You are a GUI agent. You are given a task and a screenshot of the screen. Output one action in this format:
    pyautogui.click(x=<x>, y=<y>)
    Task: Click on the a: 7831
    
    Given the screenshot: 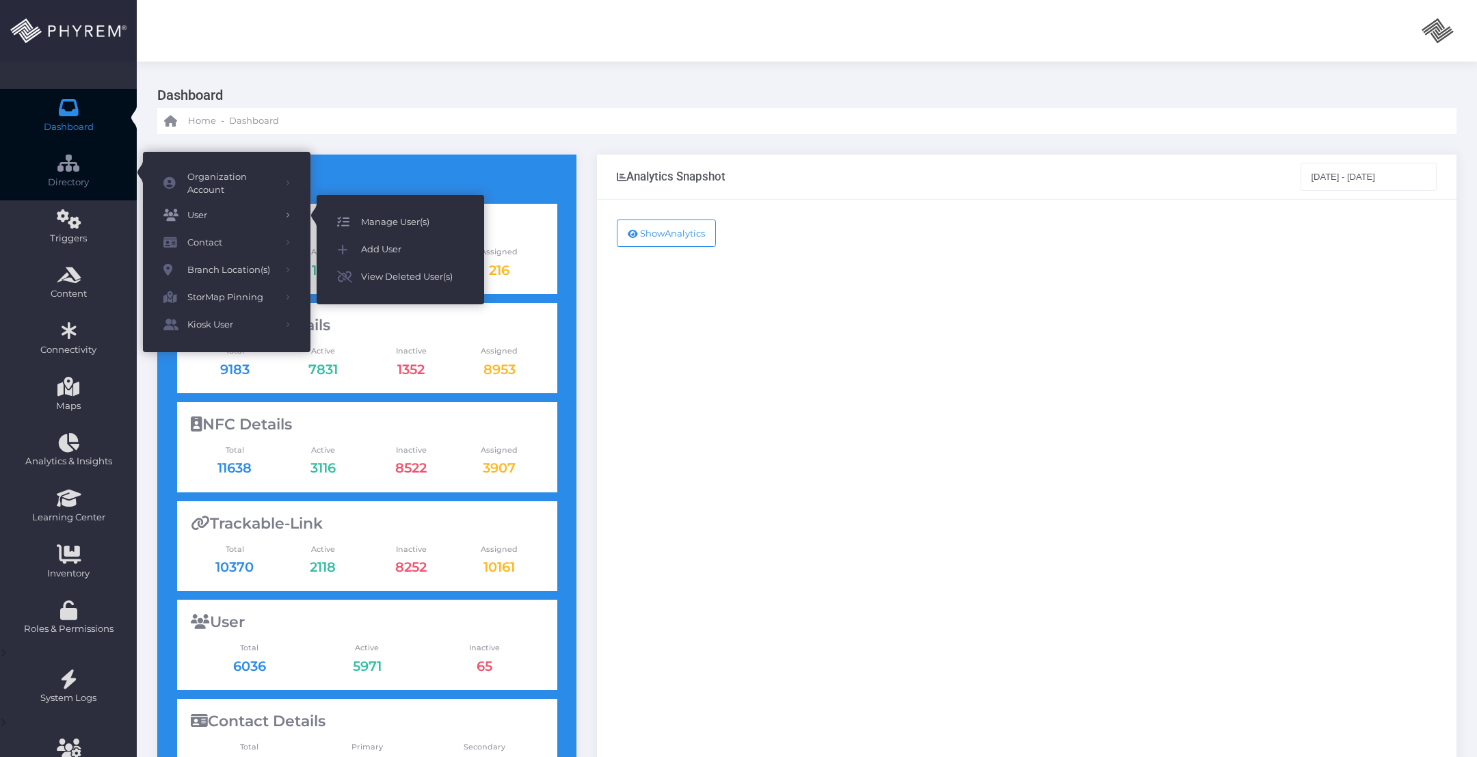 What is the action you would take?
    pyautogui.click(x=323, y=369)
    